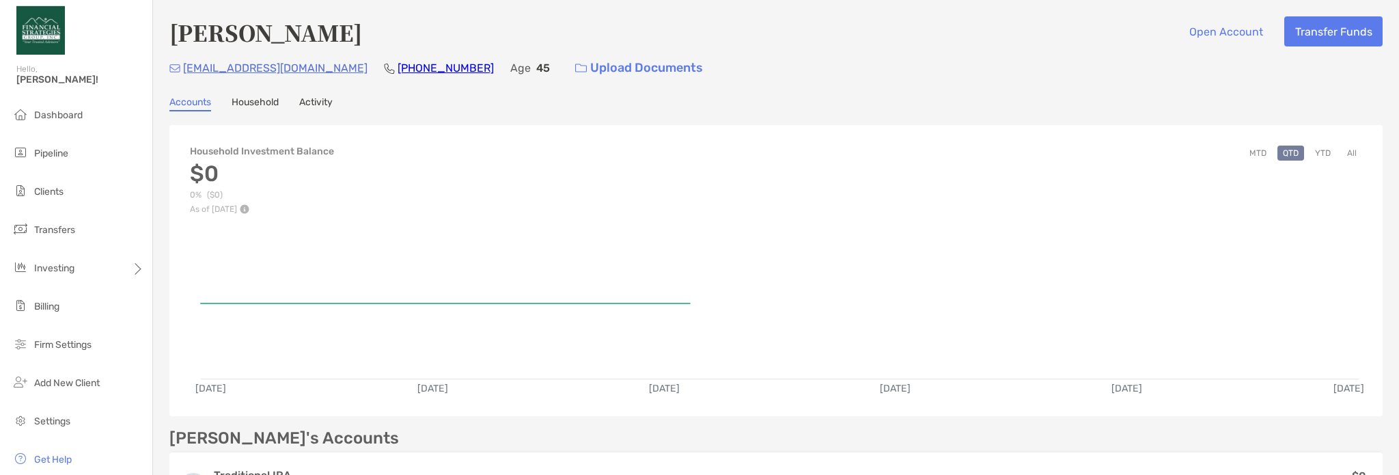  Describe the element at coordinates (543, 68) in the screenshot. I see `p: 45` at that location.